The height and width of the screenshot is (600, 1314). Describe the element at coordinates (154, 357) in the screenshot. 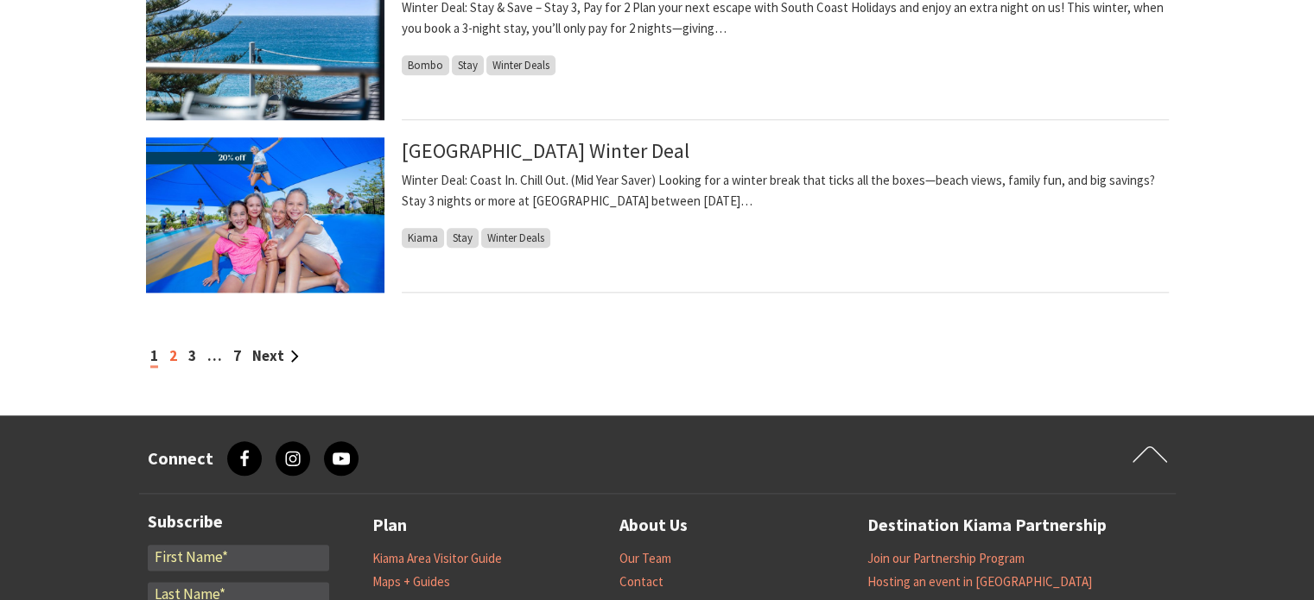

I see `span: 1` at that location.